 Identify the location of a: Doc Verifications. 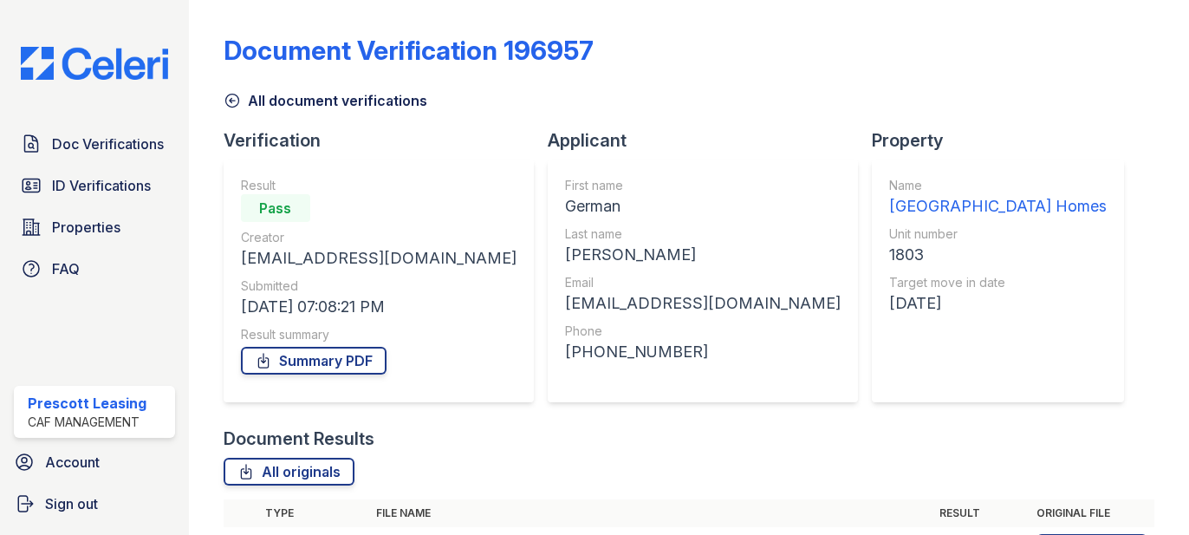
(94, 144).